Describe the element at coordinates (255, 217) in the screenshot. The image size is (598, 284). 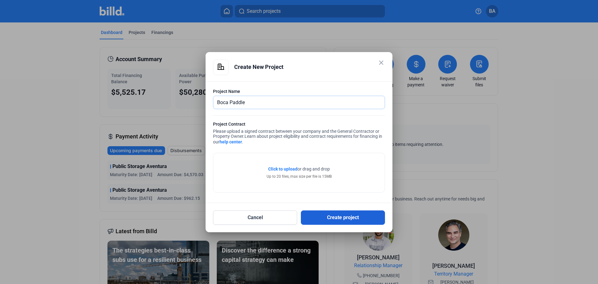
I see `button: Cancel` at that location.